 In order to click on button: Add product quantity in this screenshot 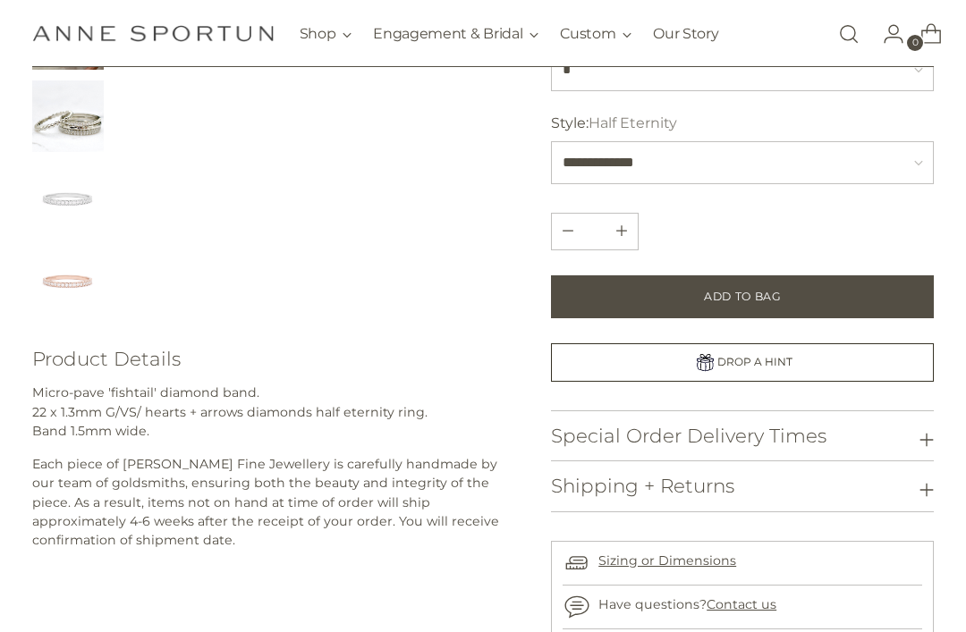, I will do `click(568, 232)`.